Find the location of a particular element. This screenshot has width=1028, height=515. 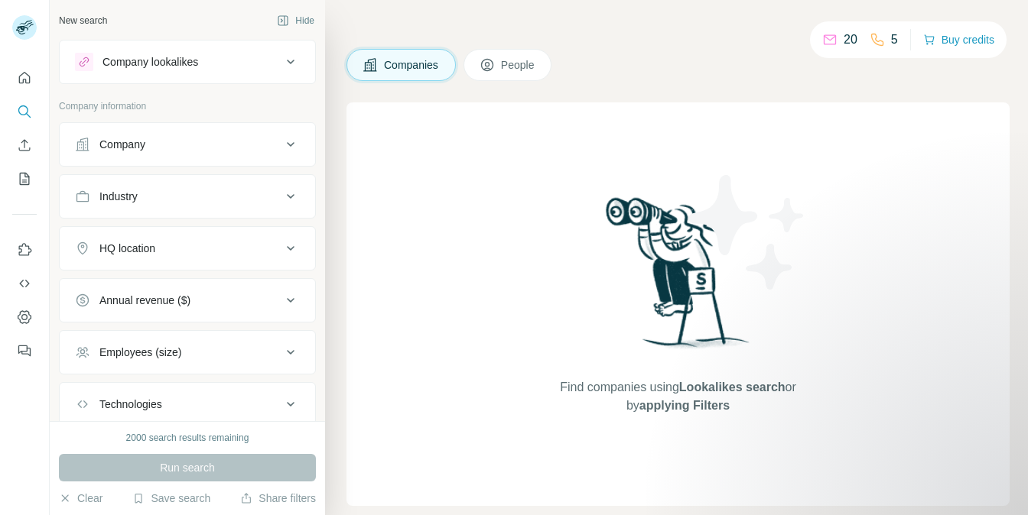

div: Industry is located at coordinates (119, 197).